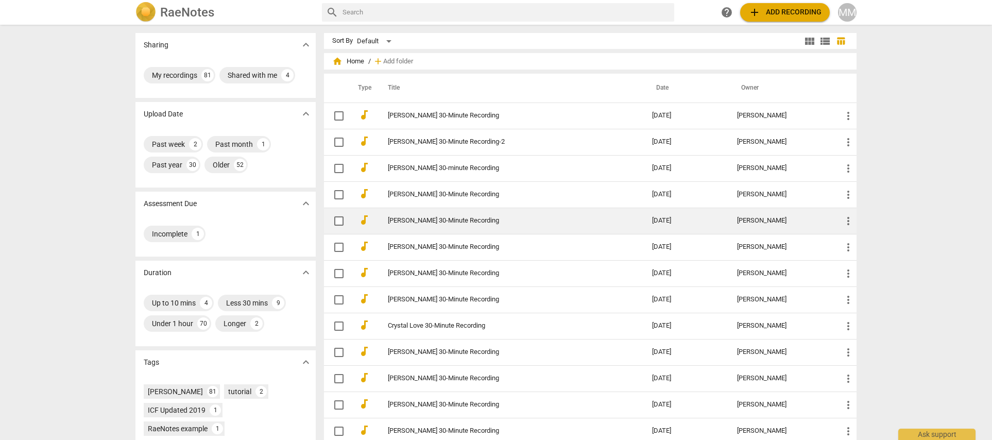 This screenshot has height=440, width=992. Describe the element at coordinates (177, 410) in the screenshot. I see `div: ICF Updated 2019` at that location.